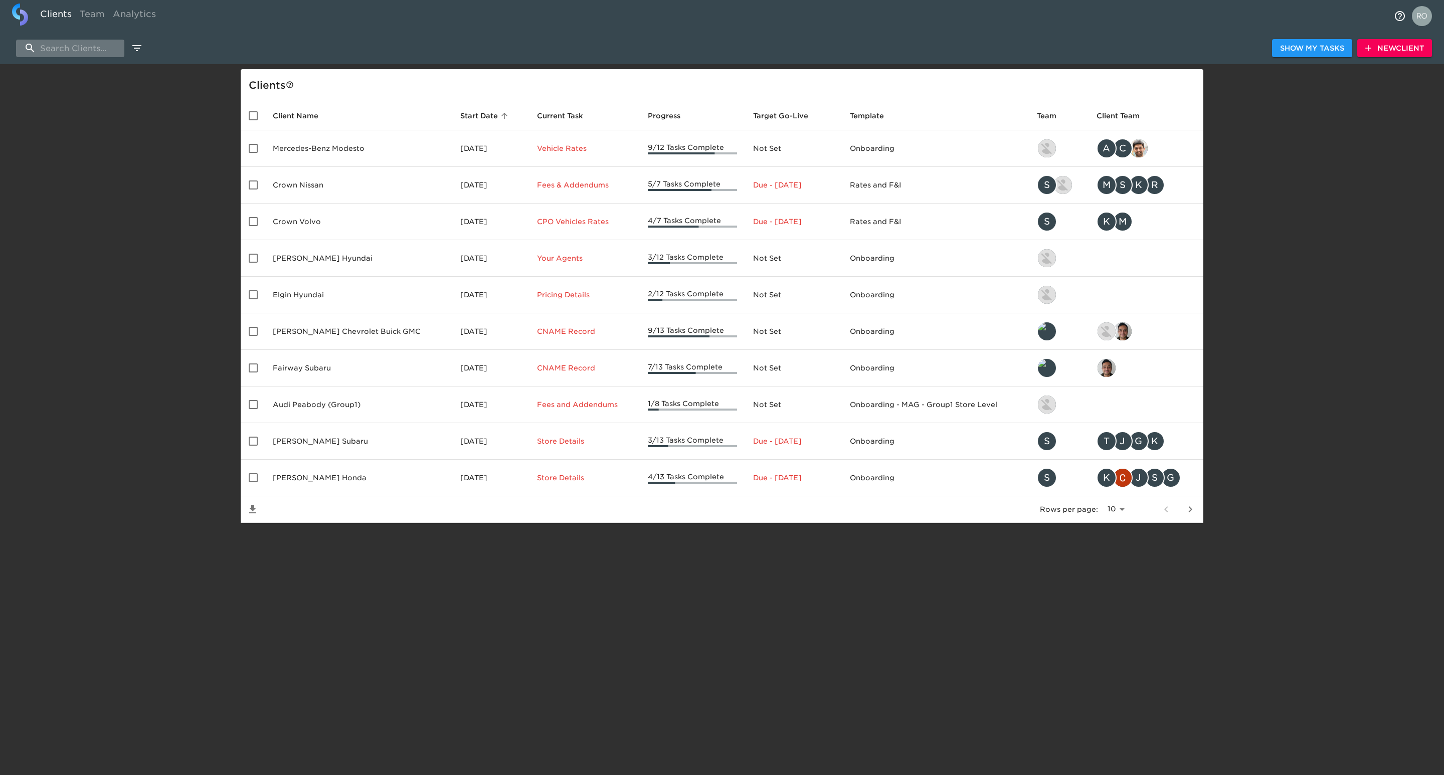 The image size is (1444, 775). Describe the element at coordinates (692, 404) in the screenshot. I see `td: 1/8 Tasks Complete` at that location.